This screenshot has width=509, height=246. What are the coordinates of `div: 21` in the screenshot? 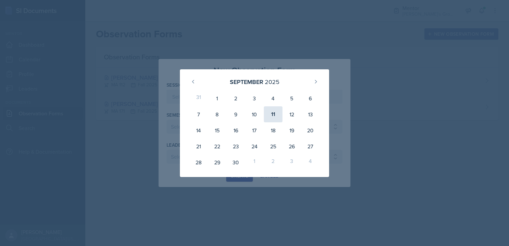 It's located at (199, 146).